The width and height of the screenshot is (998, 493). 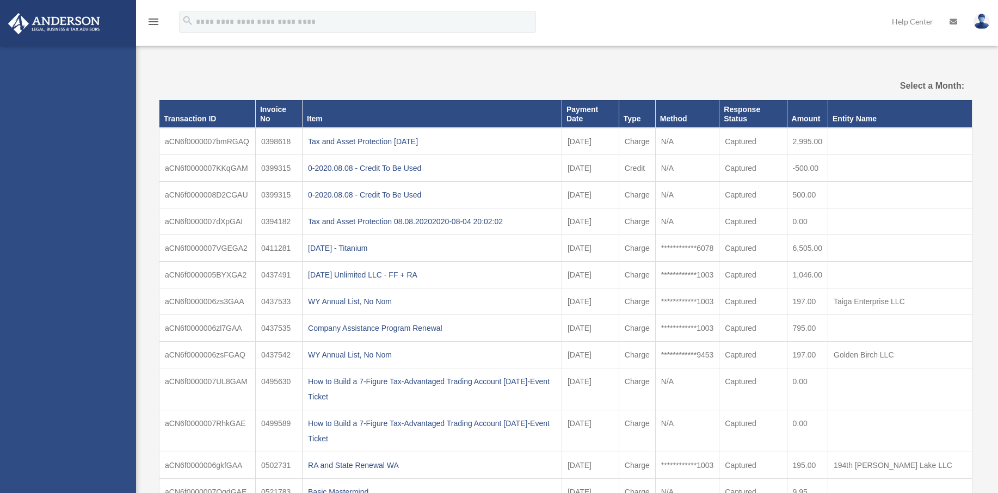 I want to click on td: 795.00, so click(x=808, y=328).